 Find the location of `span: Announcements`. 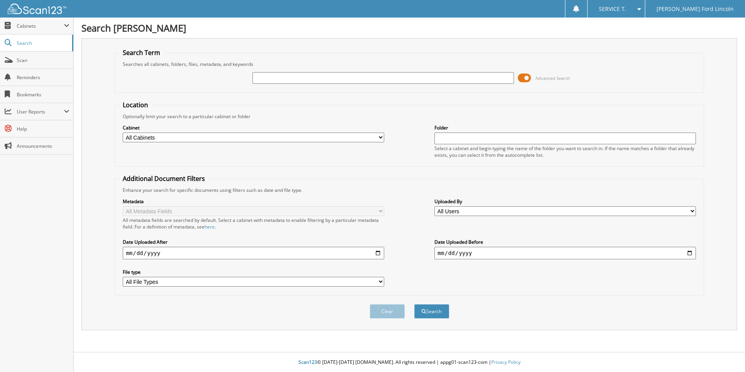

span: Announcements is located at coordinates (43, 146).